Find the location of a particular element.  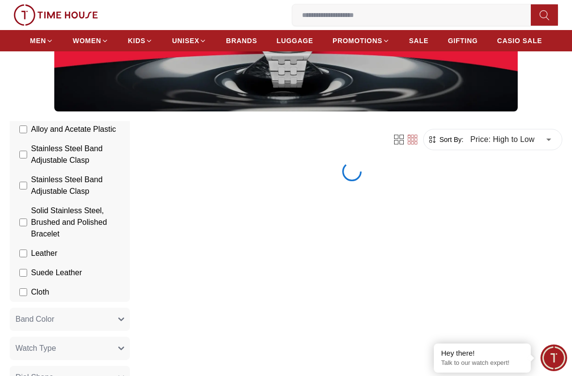

a: LUGGAGE is located at coordinates (295, 41).